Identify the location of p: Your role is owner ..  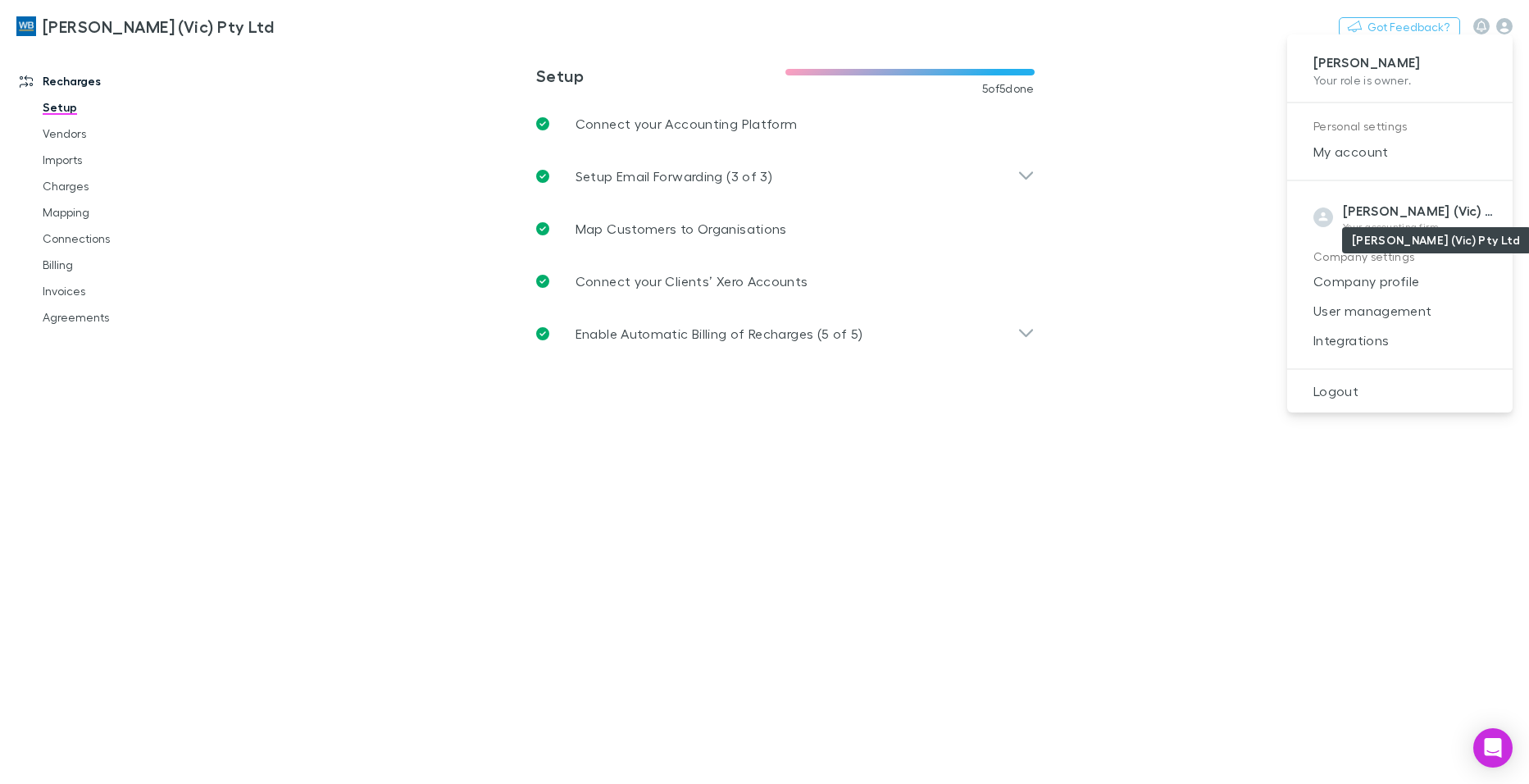
(1399, 79).